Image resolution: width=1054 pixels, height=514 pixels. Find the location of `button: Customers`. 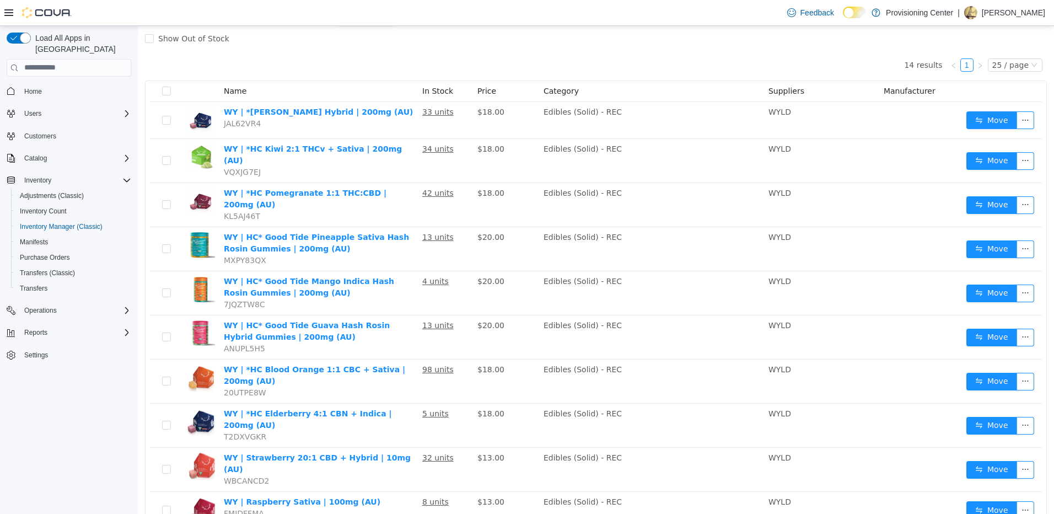

button: Customers is located at coordinates (69, 136).